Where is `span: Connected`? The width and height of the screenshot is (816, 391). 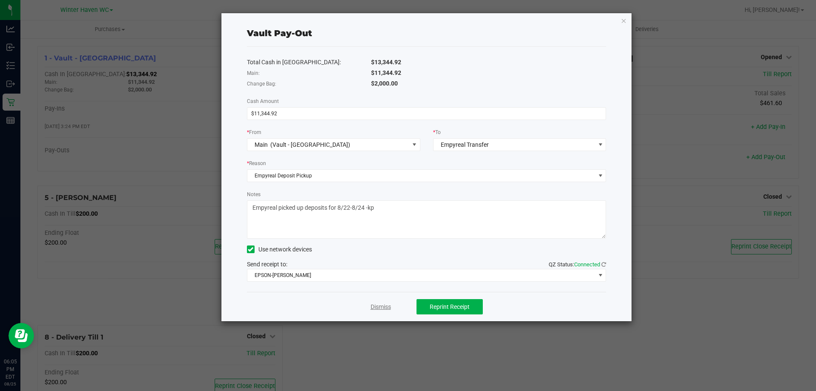
span: Connected is located at coordinates (587, 264).